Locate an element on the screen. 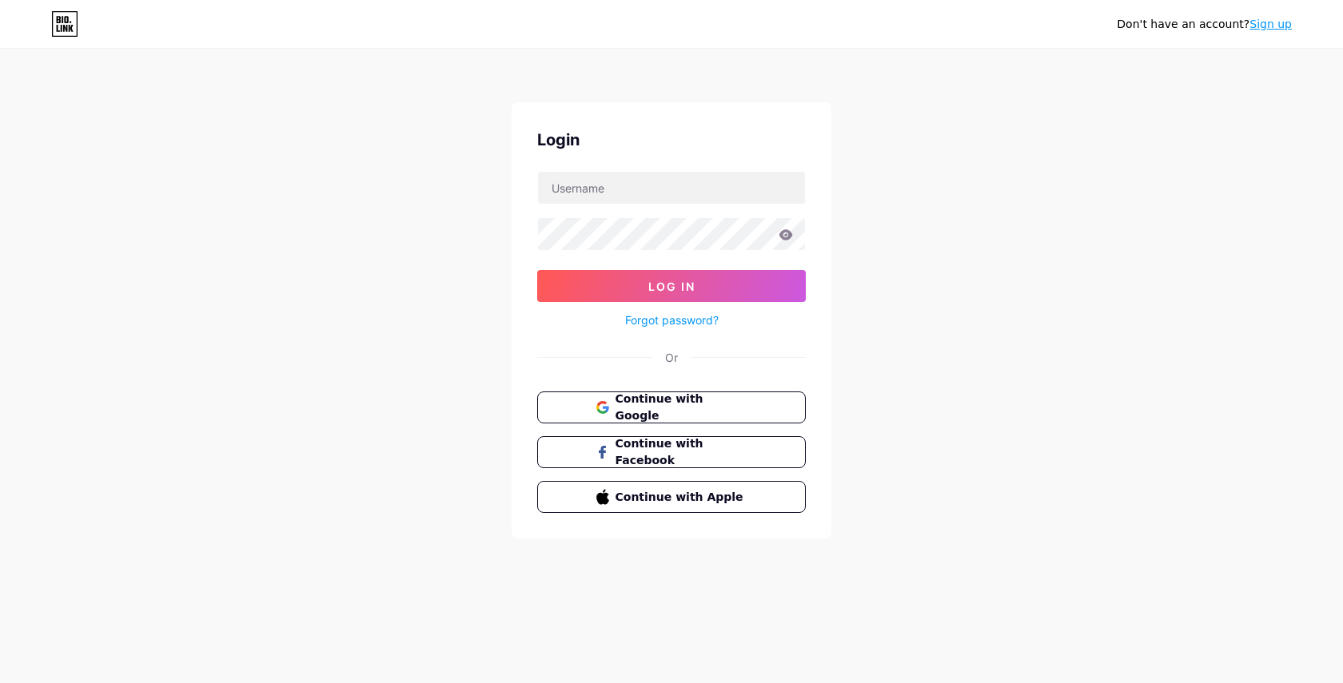  button: Continue with Apple is located at coordinates (671, 497).